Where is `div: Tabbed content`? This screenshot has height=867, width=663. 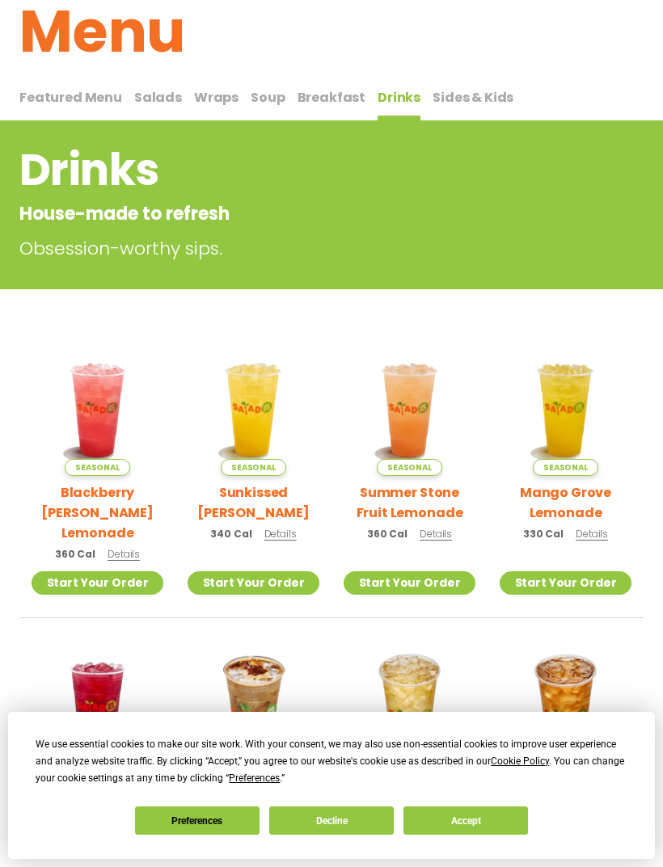
div: Tabbed content is located at coordinates (331, 101).